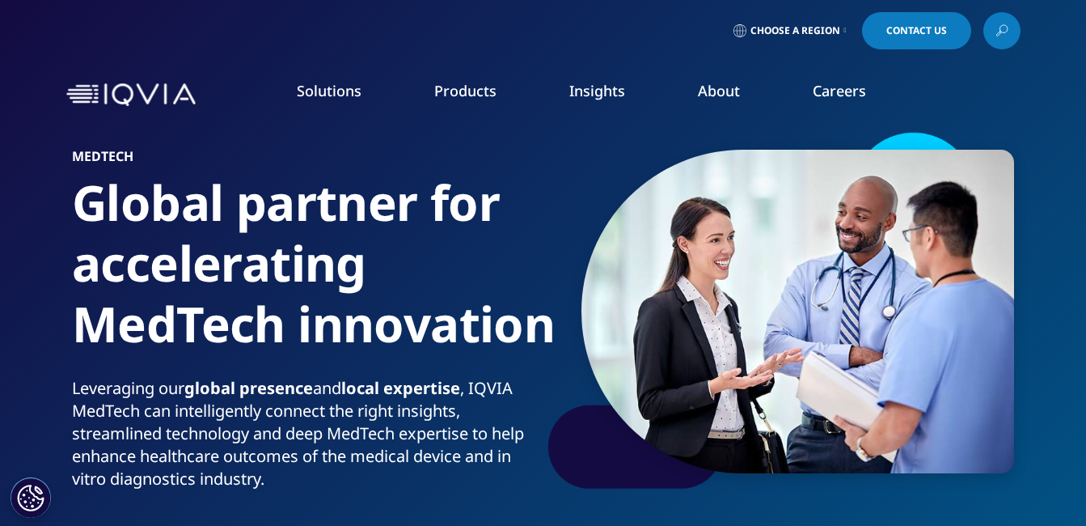 This screenshot has width=1086, height=526. What do you see at coordinates (611, 95) in the screenshot?
I see `nav: Primary` at bounding box center [611, 95].